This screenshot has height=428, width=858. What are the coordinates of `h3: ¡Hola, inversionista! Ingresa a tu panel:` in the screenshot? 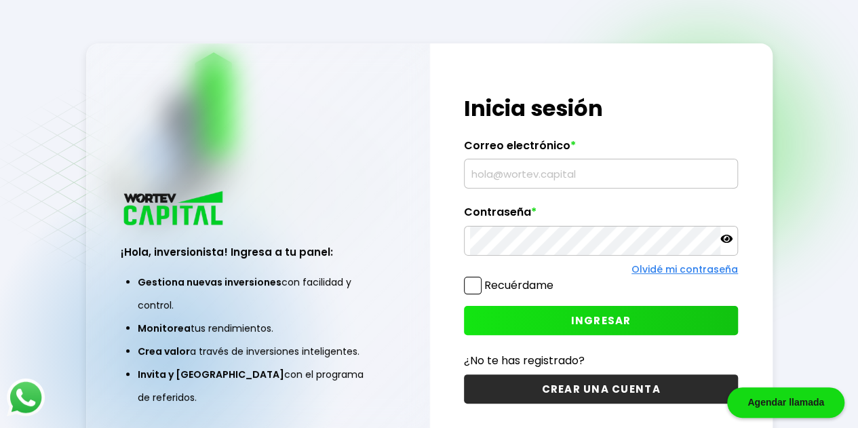 It's located at (258, 252).